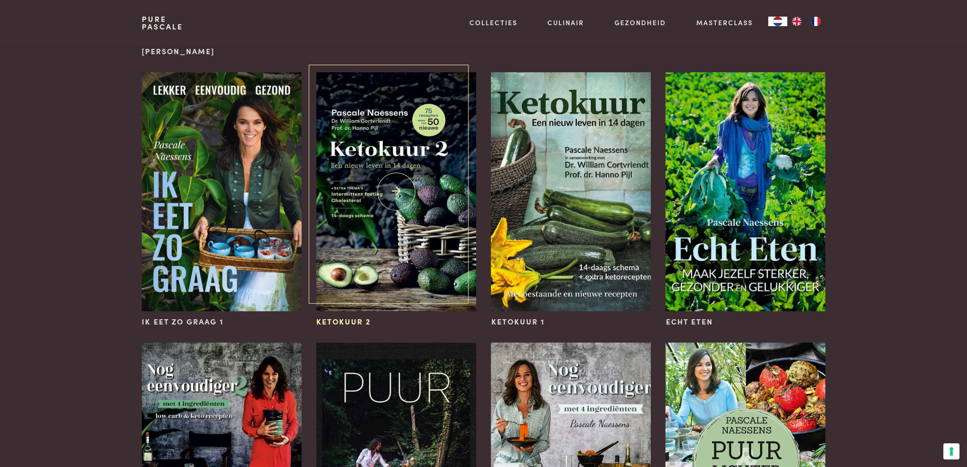 Image resolution: width=967 pixels, height=467 pixels. Describe the element at coordinates (570, 200) in the screenshot. I see `a: Ketokuur 1 Ketokuur 1` at that location.